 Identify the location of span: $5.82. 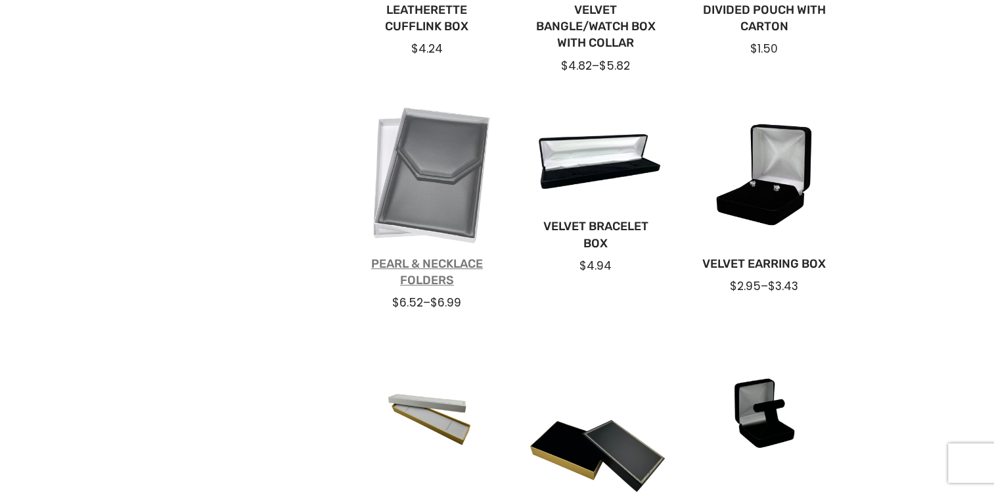
(615, 66).